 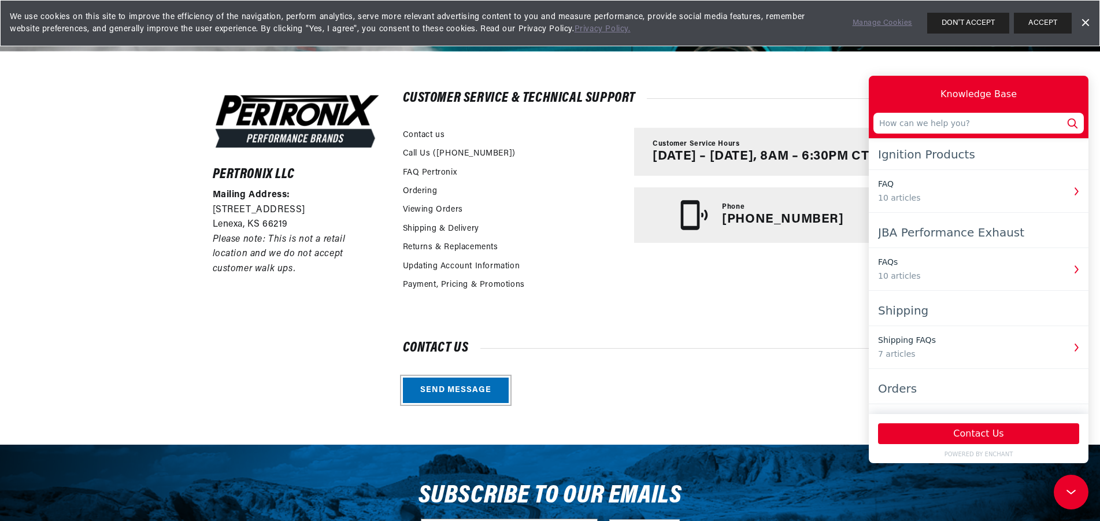 I want to click on div: 7 articles, so click(x=102, y=278).